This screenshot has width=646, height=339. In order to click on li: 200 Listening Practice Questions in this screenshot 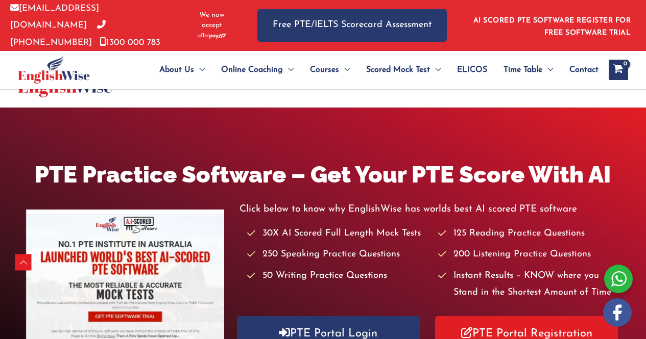, I will do `click(529, 255)`.